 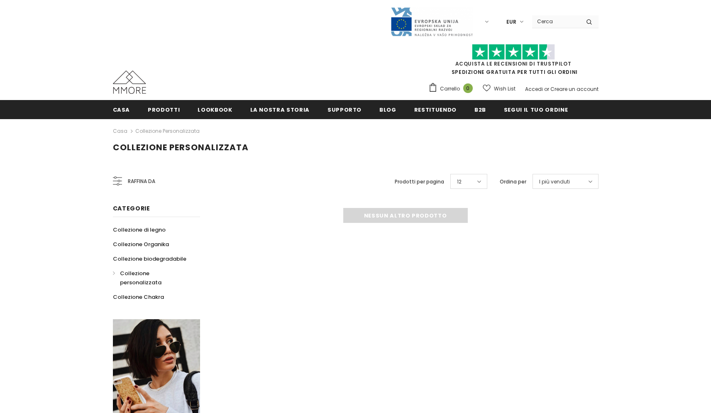 What do you see at coordinates (468, 88) in the screenshot?
I see `span: 0` at bounding box center [468, 88].